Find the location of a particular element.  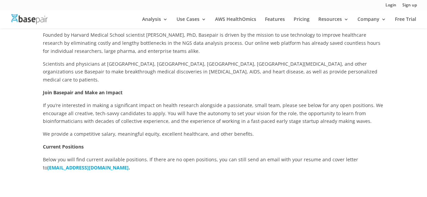

span: We provide a competitive salary, meaningful equity, excellent healthcare, and other benefits. is located at coordinates (148, 134).